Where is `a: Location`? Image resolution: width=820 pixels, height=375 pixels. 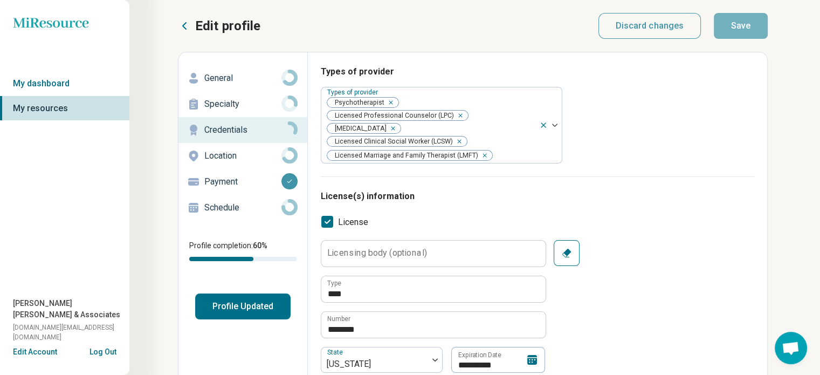
a: Location is located at coordinates (243, 156).